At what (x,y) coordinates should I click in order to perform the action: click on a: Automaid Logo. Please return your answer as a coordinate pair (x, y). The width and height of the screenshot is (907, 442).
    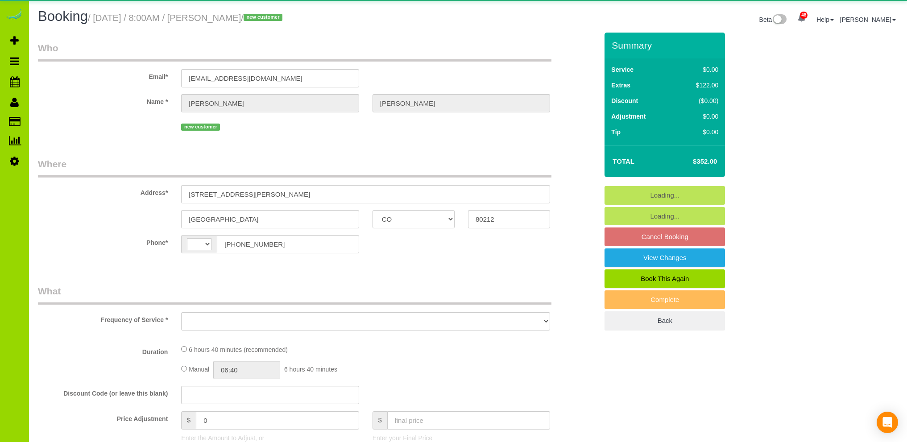
    Looking at the image, I should click on (14, 15).